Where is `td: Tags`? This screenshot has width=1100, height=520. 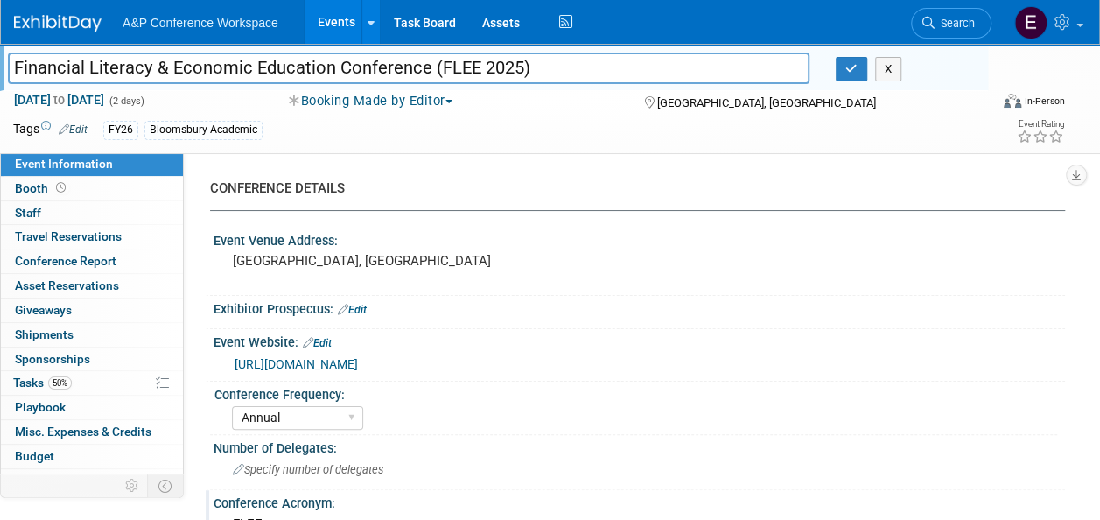 td: Tags is located at coordinates (50, 130).